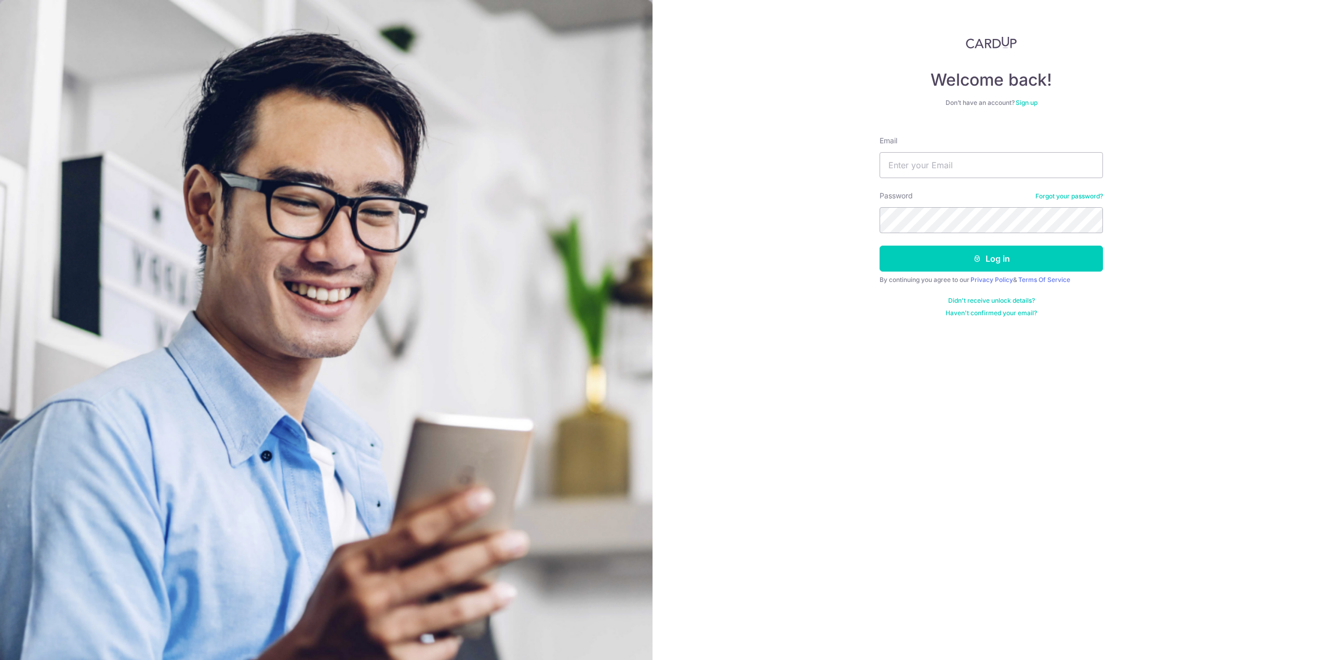 This screenshot has width=1330, height=660. What do you see at coordinates (991, 165) in the screenshot?
I see `input: Enter your Email` at bounding box center [991, 165].